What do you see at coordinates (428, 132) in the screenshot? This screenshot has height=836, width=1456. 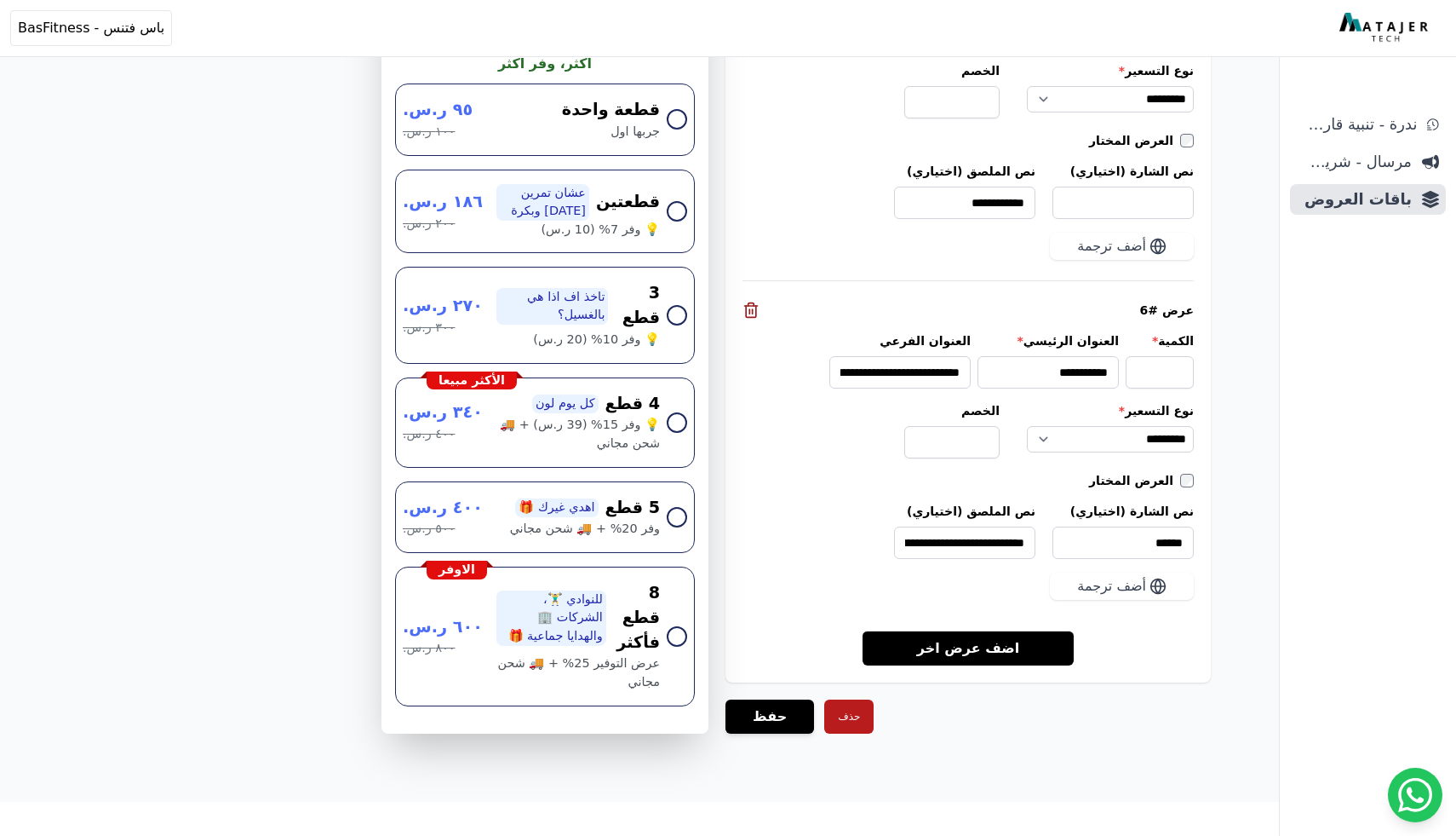 I see `span: ١٠٠ ر.س.` at bounding box center [428, 132].